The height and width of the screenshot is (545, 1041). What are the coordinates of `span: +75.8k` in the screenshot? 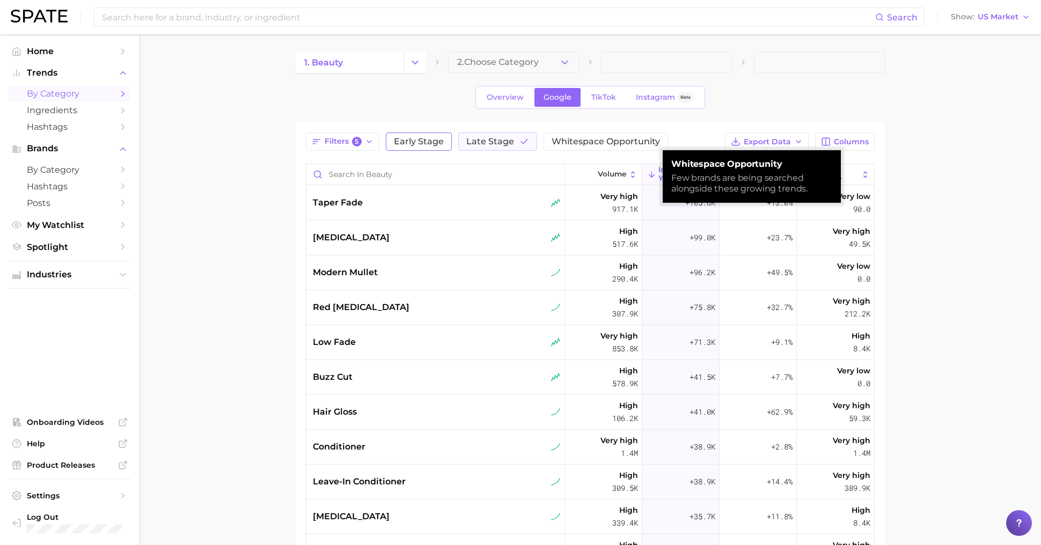 It's located at (702, 307).